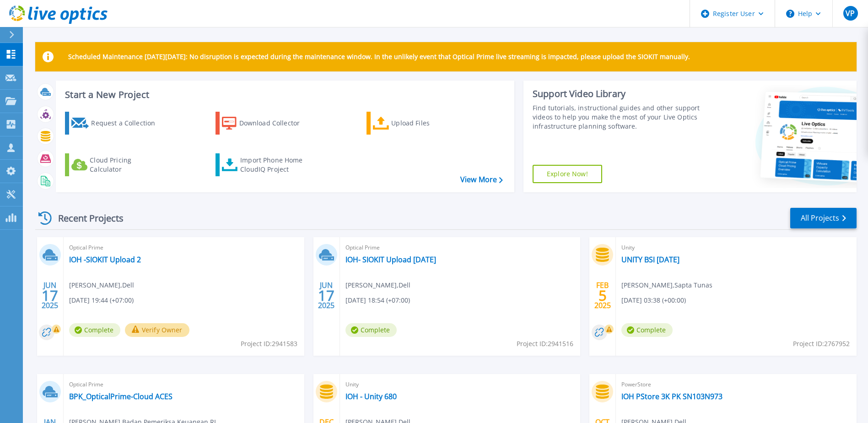  What do you see at coordinates (105, 259) in the screenshot?
I see `a: IOH -SIOKIT Upload 2` at bounding box center [105, 259].